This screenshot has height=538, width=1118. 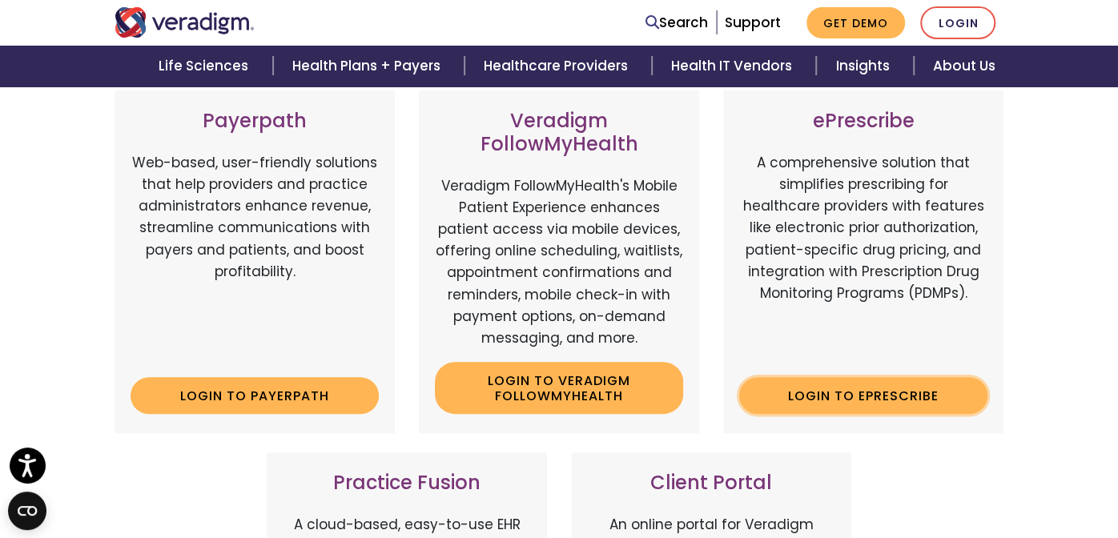 I want to click on a: Login to ePrescribe, so click(x=863, y=396).